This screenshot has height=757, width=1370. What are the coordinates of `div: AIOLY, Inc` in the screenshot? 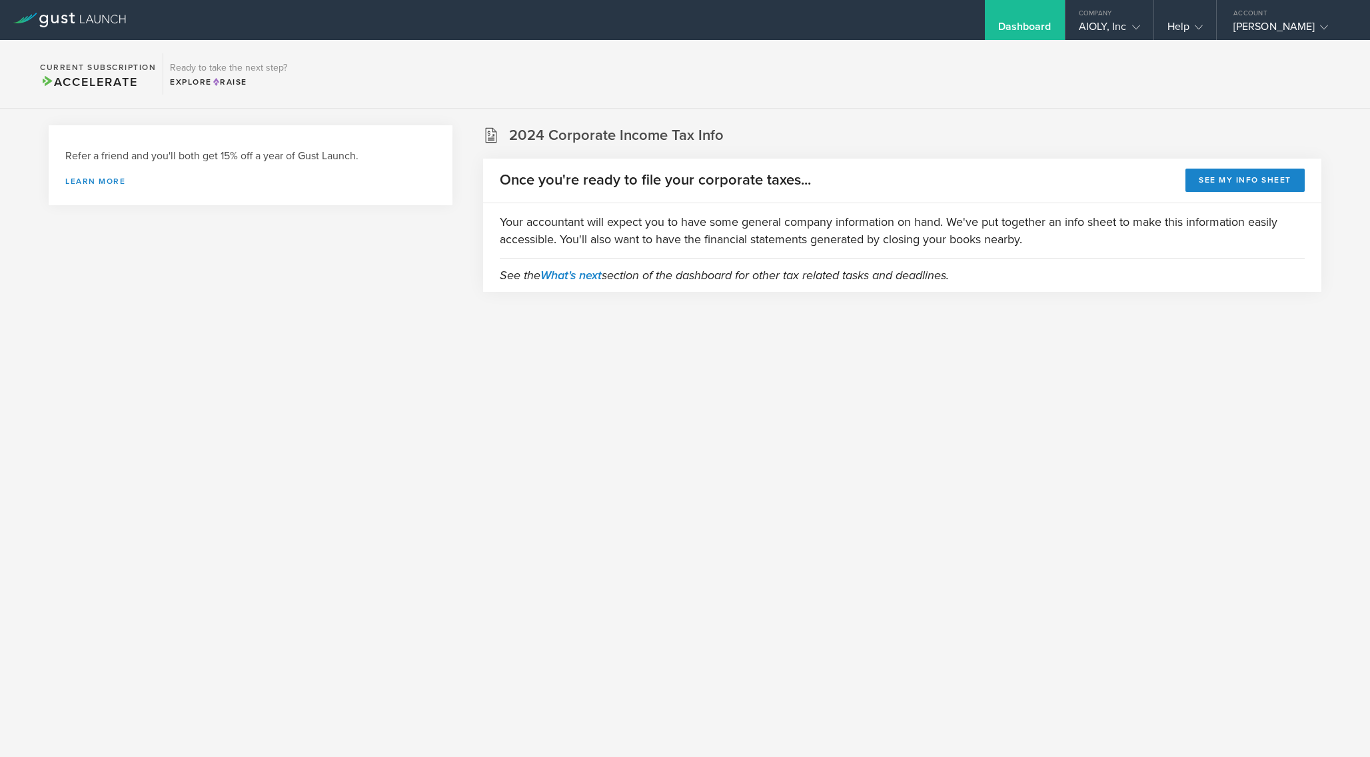 It's located at (1110, 30).